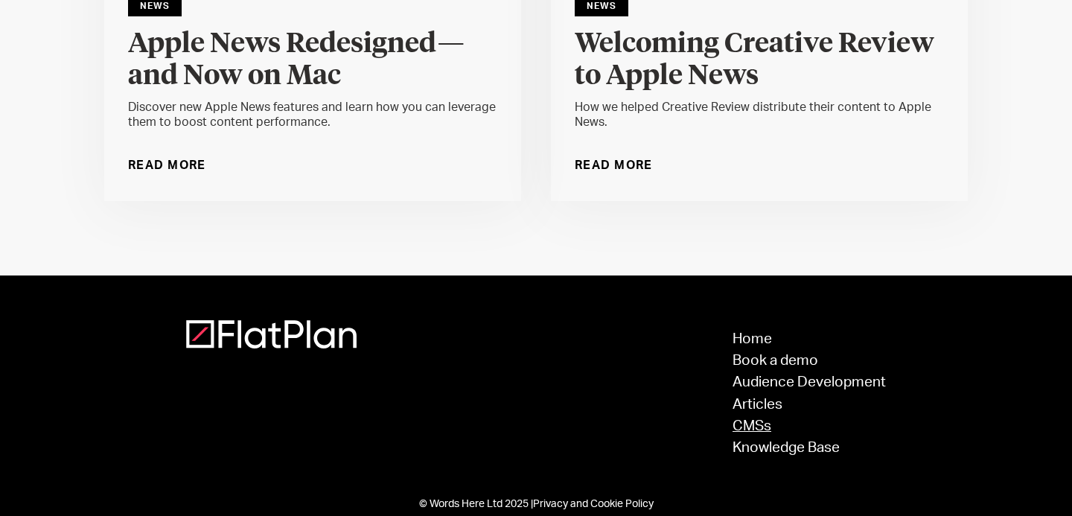  I want to click on a: CMSs, so click(809, 426).